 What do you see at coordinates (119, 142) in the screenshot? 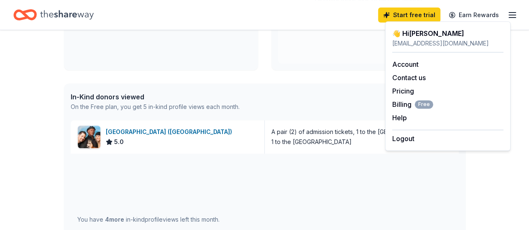
I see `span: 5.0` at bounding box center [119, 142].